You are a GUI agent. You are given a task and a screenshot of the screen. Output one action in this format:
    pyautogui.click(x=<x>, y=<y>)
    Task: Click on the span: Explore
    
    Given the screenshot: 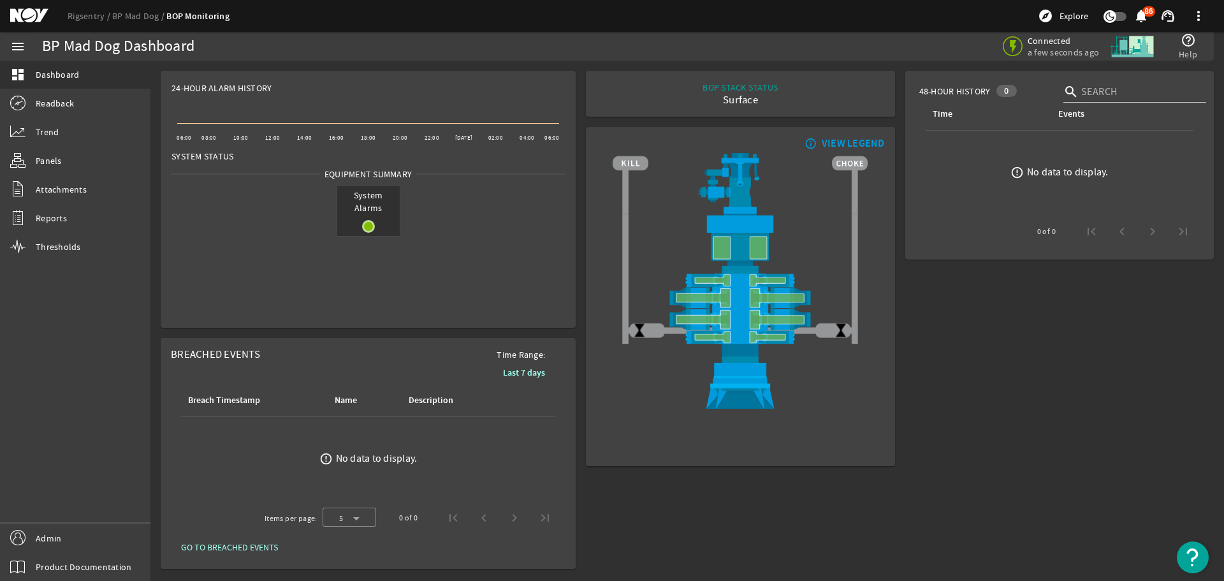 What is the action you would take?
    pyautogui.click(x=1074, y=16)
    